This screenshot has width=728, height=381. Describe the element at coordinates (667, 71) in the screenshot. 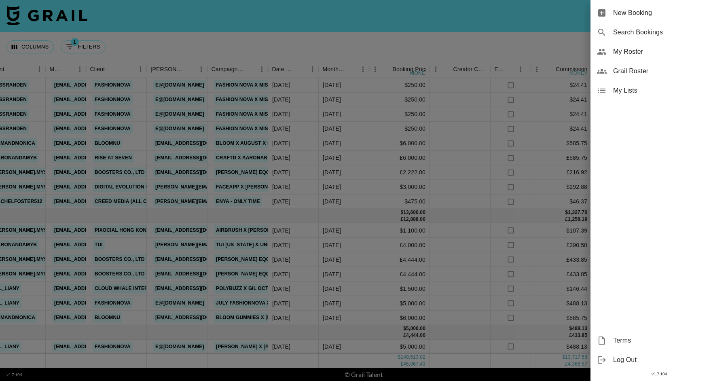

I see `span: Grail Roster` at that location.